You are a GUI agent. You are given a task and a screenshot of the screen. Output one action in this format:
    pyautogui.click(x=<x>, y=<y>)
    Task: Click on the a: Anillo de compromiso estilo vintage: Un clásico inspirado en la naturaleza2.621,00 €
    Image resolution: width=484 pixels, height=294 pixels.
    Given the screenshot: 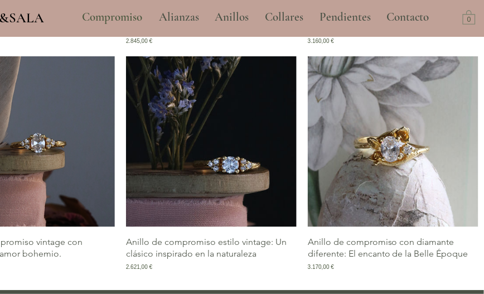 What is the action you would take?
    pyautogui.click(x=211, y=254)
    